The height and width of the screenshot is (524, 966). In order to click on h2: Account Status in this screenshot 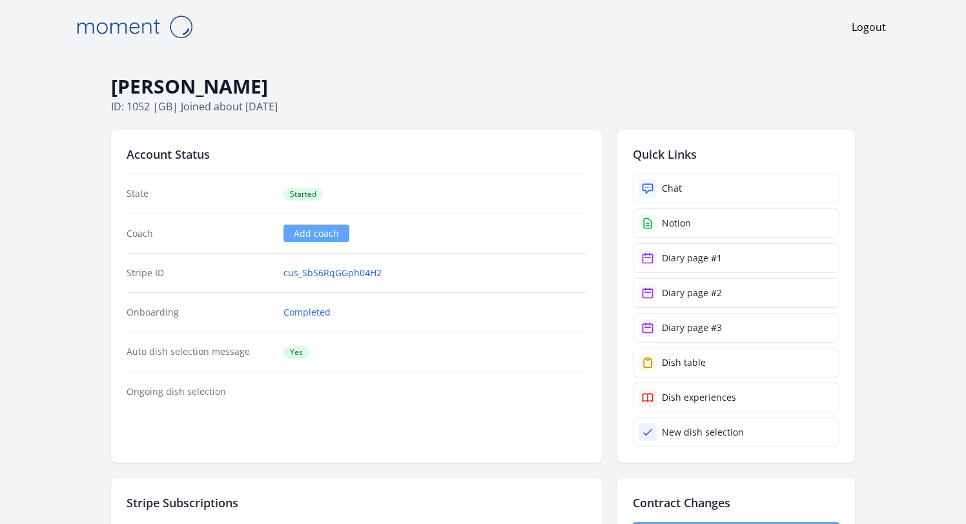, I will do `click(356, 154)`.